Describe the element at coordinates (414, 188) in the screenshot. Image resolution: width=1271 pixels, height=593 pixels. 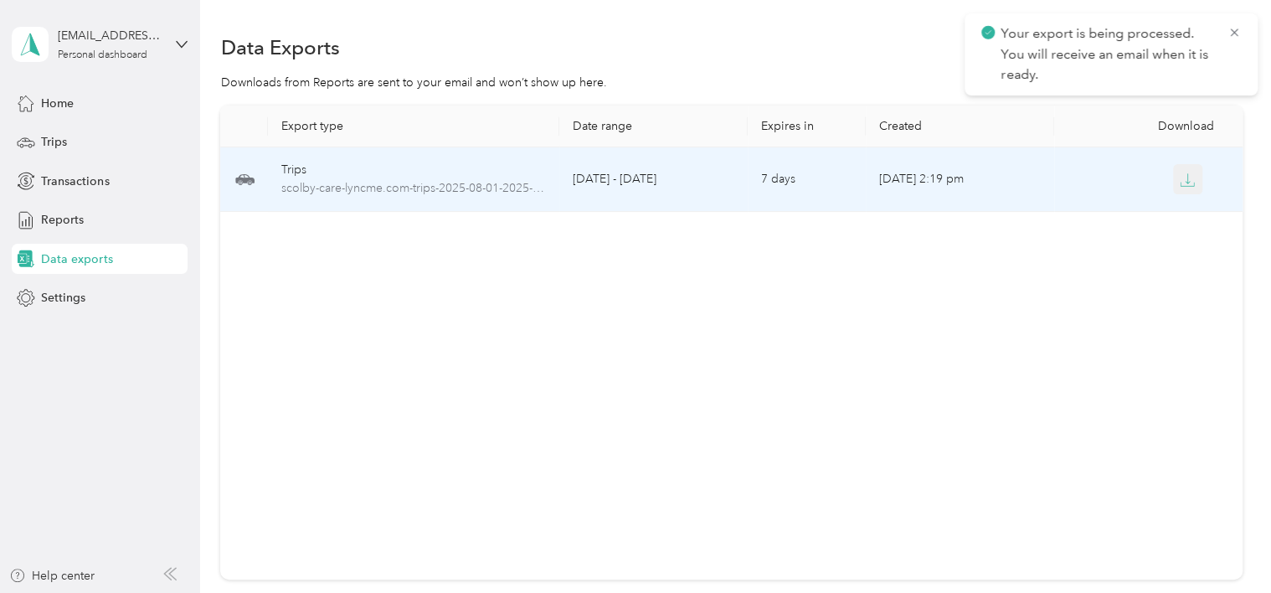
I see `span: scolby-care-lyncme.com-trips-2025-08-01-2025-08-31.xlsx` at that location.